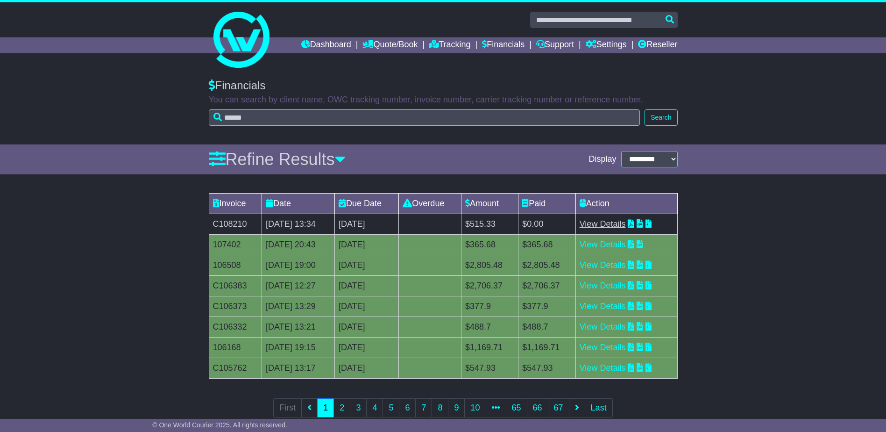 Image resolution: width=886 pixels, height=432 pixels. What do you see at coordinates (235, 203) in the screenshot?
I see `td: Invoice` at bounding box center [235, 203].